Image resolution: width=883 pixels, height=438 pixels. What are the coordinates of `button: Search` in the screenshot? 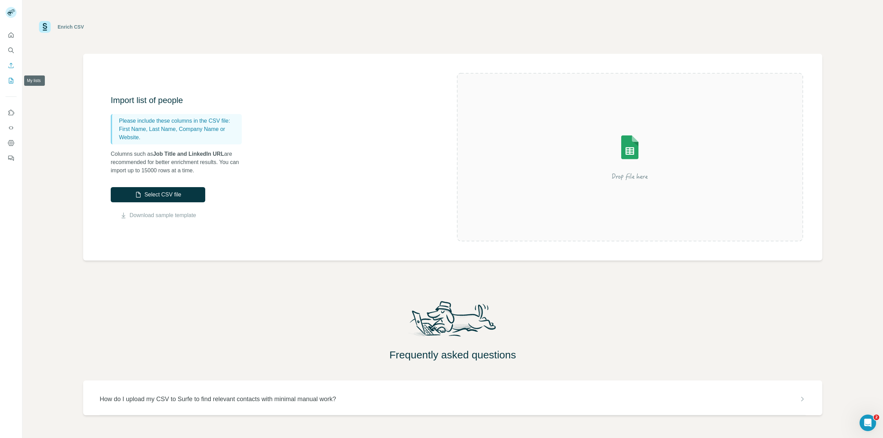 It's located at (11, 50).